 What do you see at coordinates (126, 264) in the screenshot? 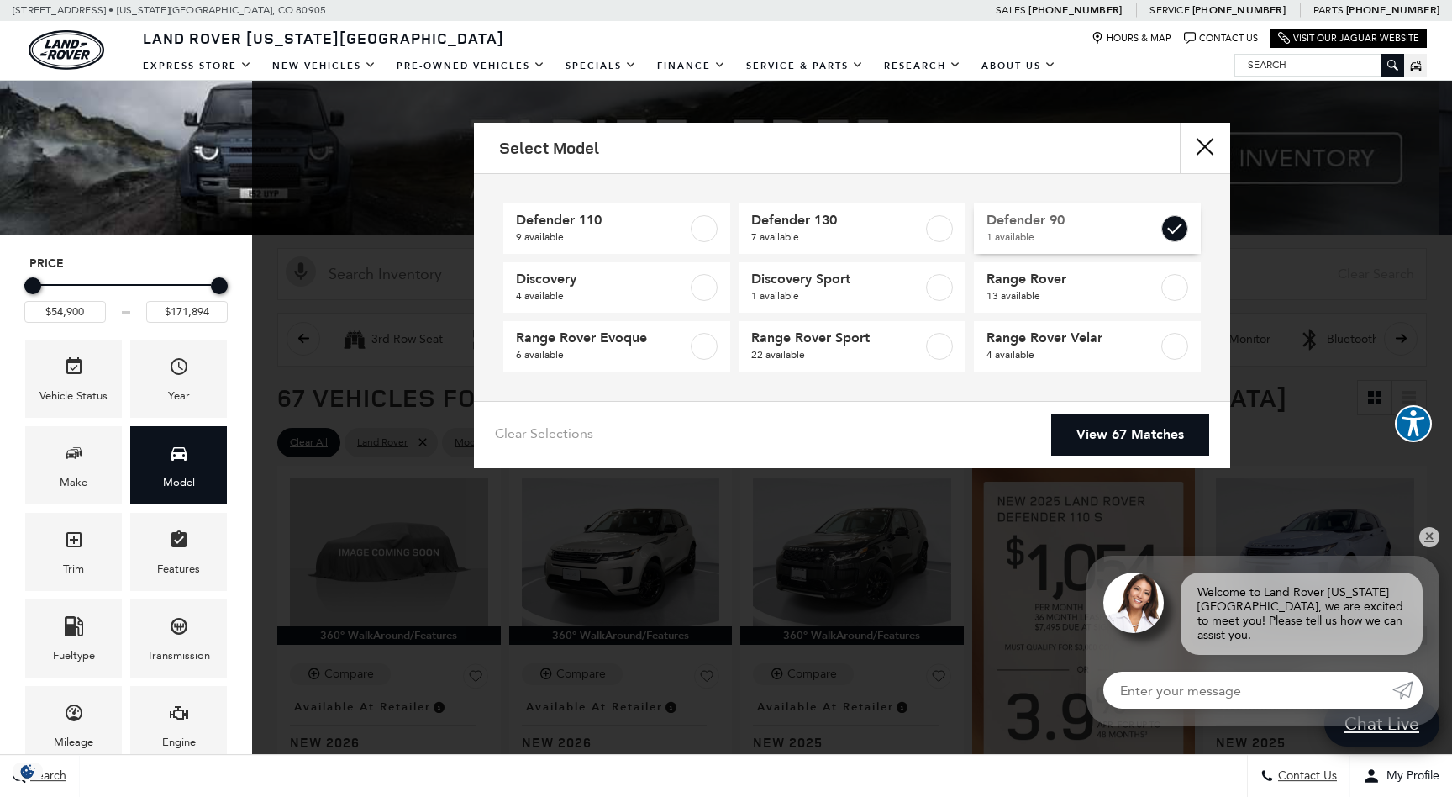
I see `h5: Price` at bounding box center [126, 264].